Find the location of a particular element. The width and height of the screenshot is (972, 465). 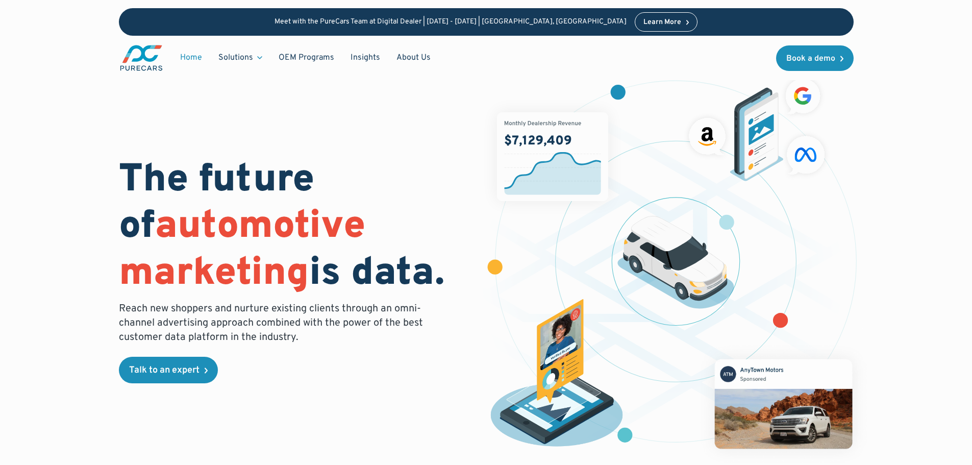

img: persona of a buyer is located at coordinates (557, 375).